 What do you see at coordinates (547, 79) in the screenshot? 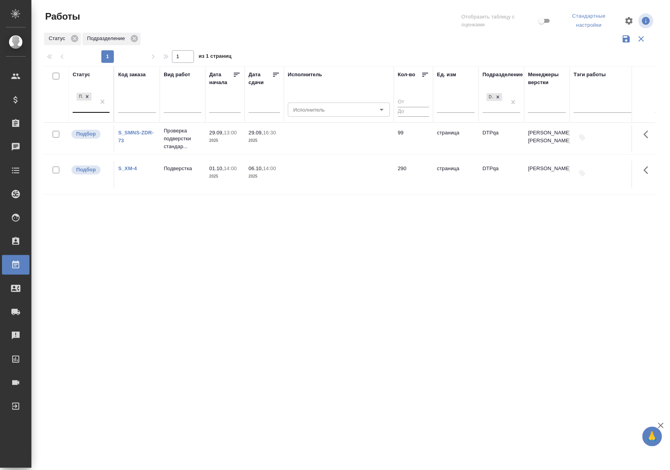
I see `div: Менеджеры верстки` at bounding box center [547, 79].